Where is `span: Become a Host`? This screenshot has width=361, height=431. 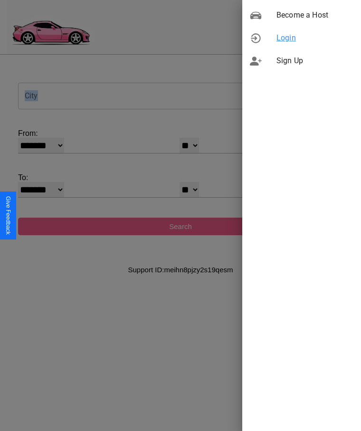
span: Become a Host is located at coordinates (315, 15).